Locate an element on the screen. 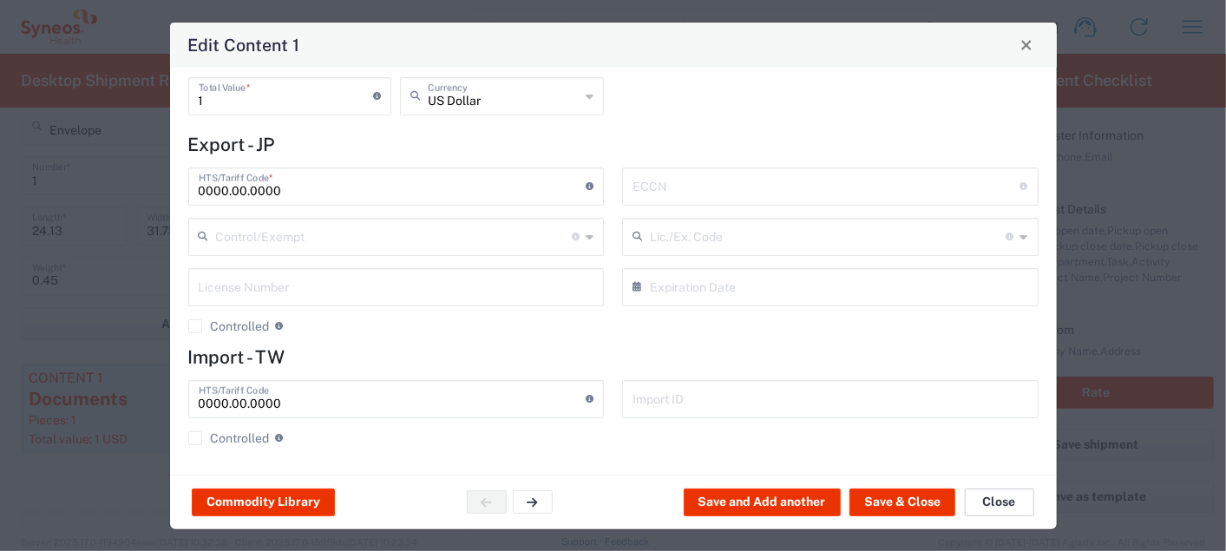 Image resolution: width=1226 pixels, height=551 pixels. h4: Import - TW is located at coordinates (613, 357).